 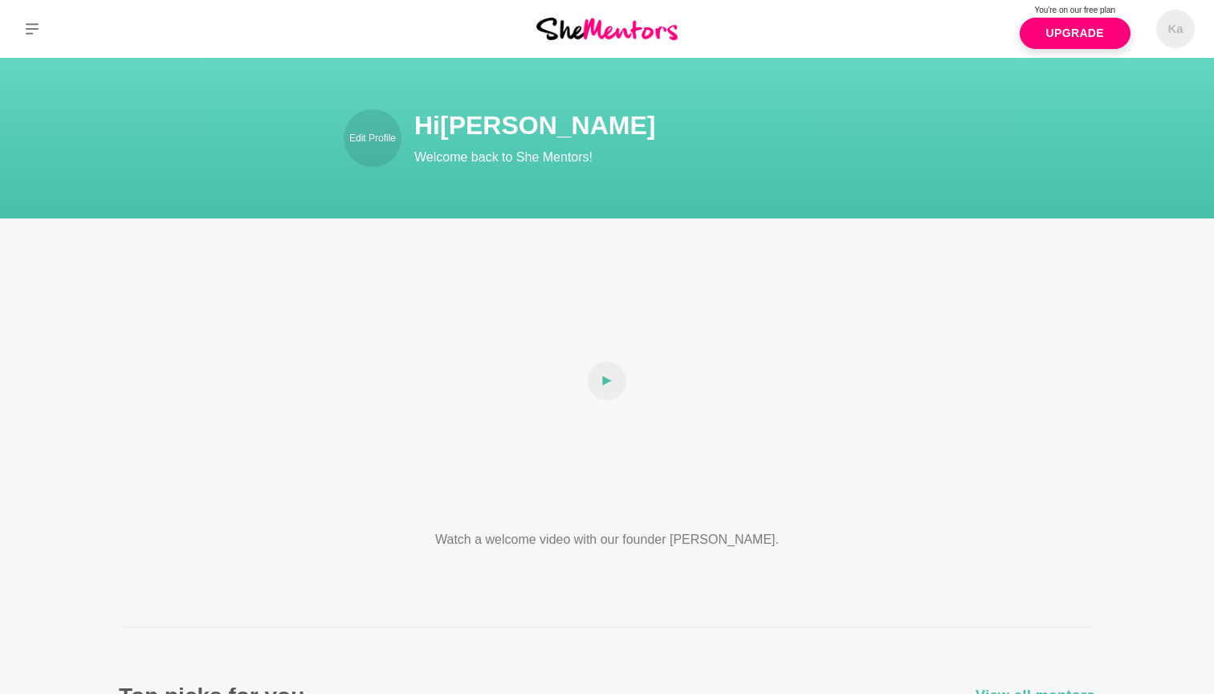 I want to click on p: You're on our free plan, so click(x=1076, y=10).